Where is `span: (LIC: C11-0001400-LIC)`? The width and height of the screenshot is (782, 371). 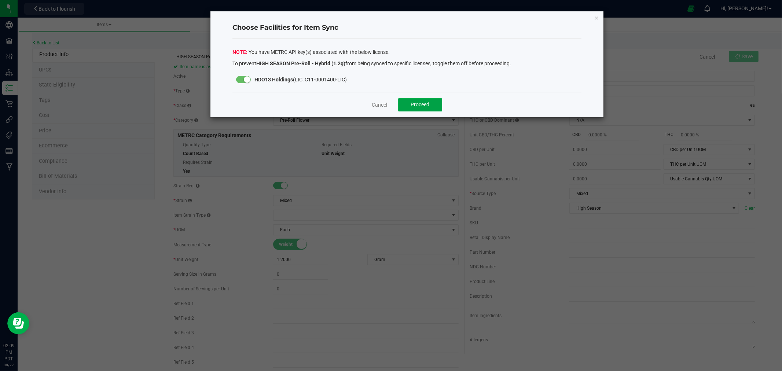
span: (LIC: C11-0001400-LIC) is located at coordinates (301, 80).